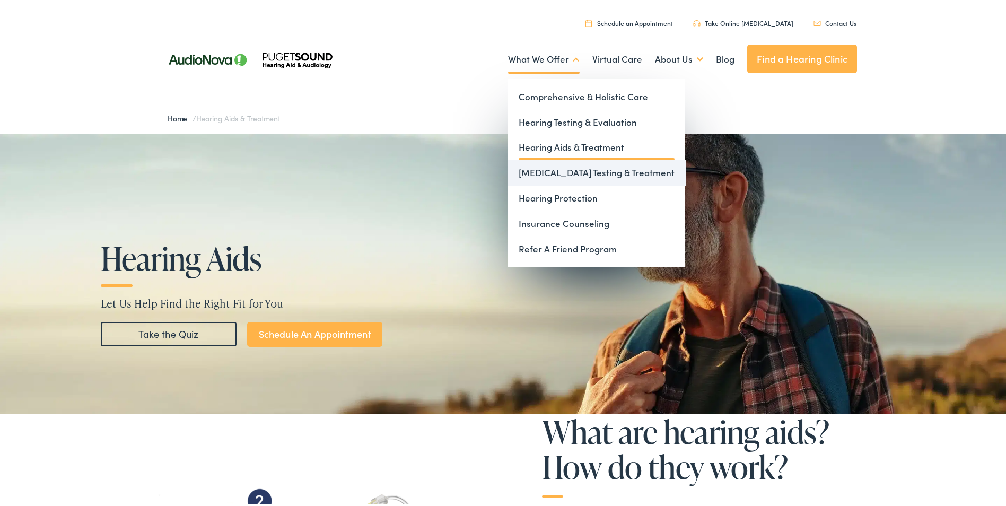 The width and height of the screenshot is (1006, 506). What do you see at coordinates (597, 247) in the screenshot?
I see `a: Refer A Friend Program` at bounding box center [597, 247].